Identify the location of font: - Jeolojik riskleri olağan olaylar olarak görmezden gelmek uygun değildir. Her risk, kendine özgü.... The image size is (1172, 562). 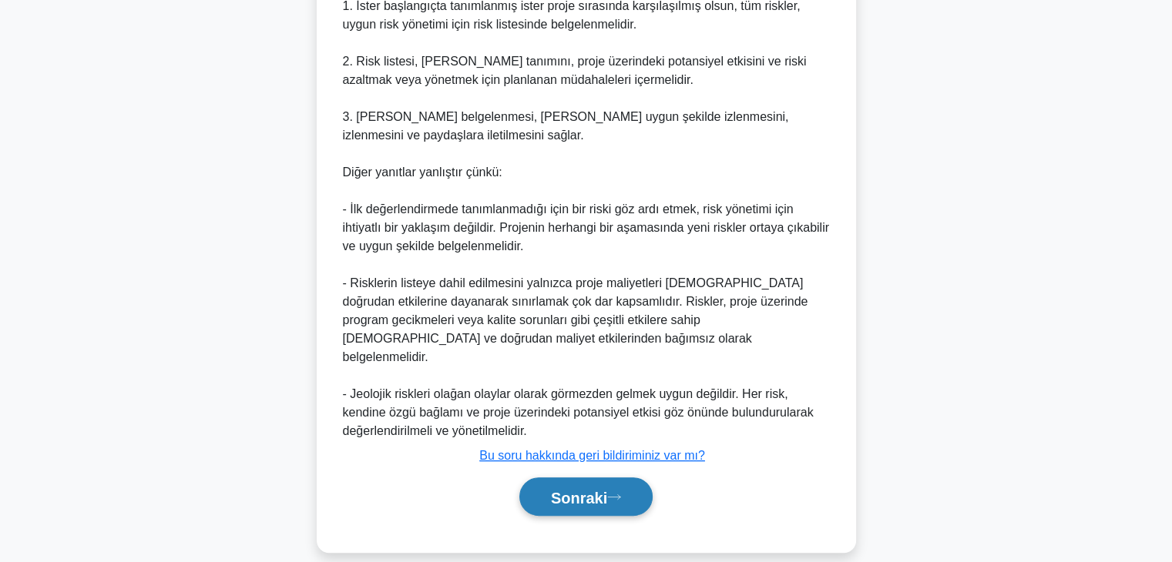
(578, 412).